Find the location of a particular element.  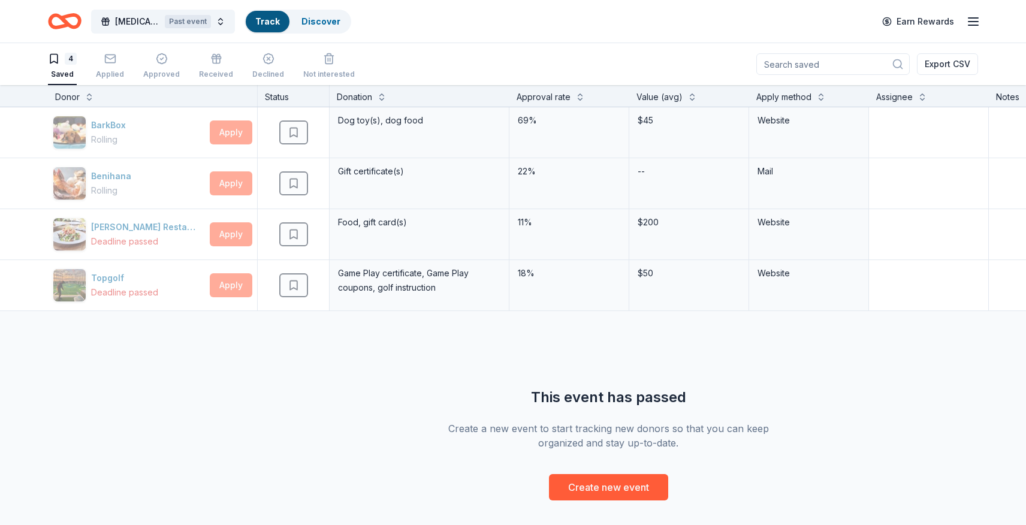

div: Create a new event to start tracking new donors so that you can keep organized and stay up-to-date. is located at coordinates (608, 436).